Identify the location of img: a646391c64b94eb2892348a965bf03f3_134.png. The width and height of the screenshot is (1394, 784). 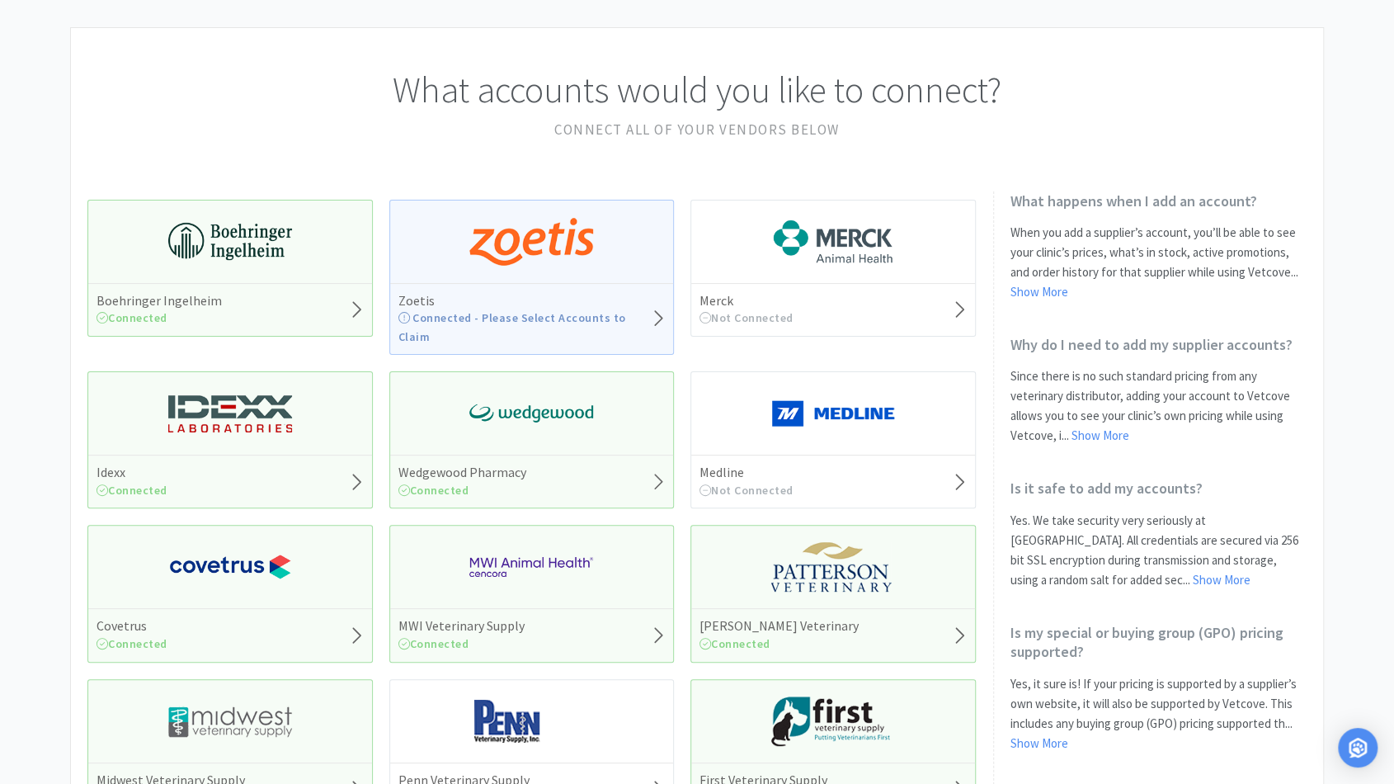
(833, 413).